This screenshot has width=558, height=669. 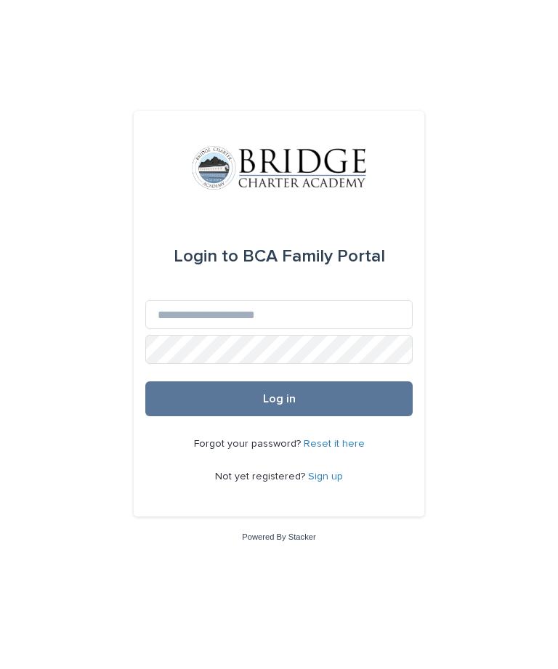 What do you see at coordinates (206, 256) in the screenshot?
I see `span: Login to` at bounding box center [206, 256].